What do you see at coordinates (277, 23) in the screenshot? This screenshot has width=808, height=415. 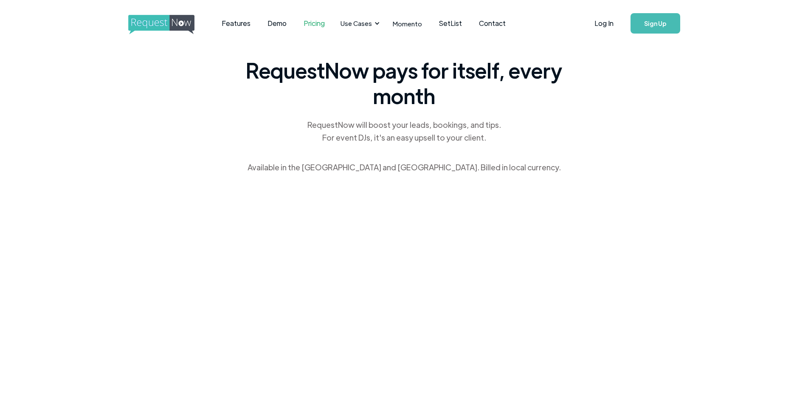 I see `a: Demo` at bounding box center [277, 23].